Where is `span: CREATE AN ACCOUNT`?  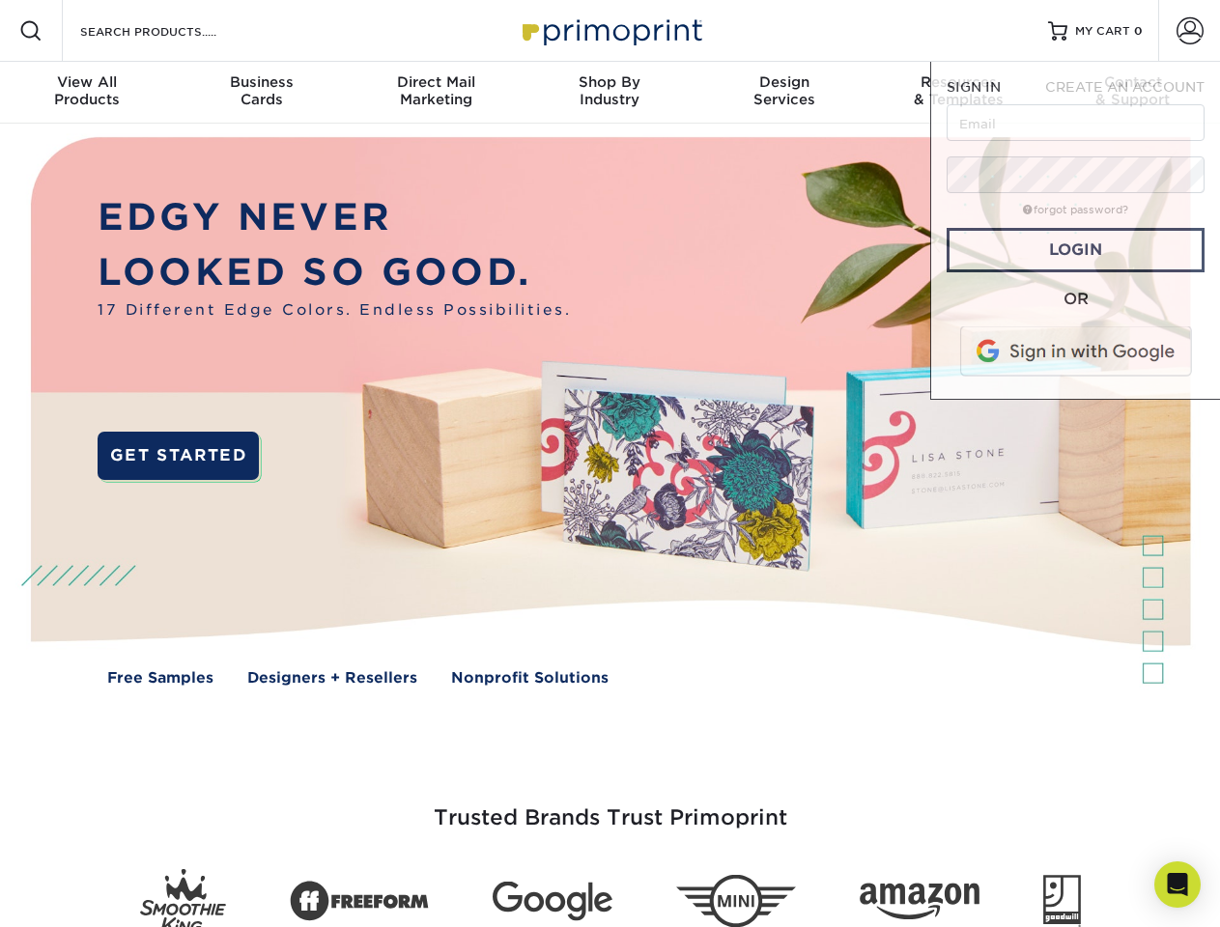
span: CREATE AN ACCOUNT is located at coordinates (1124, 87).